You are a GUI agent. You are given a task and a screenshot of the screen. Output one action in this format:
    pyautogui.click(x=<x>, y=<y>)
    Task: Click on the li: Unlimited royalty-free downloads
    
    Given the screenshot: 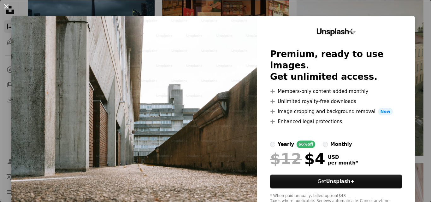 What is the action you would take?
    pyautogui.click(x=336, y=101)
    